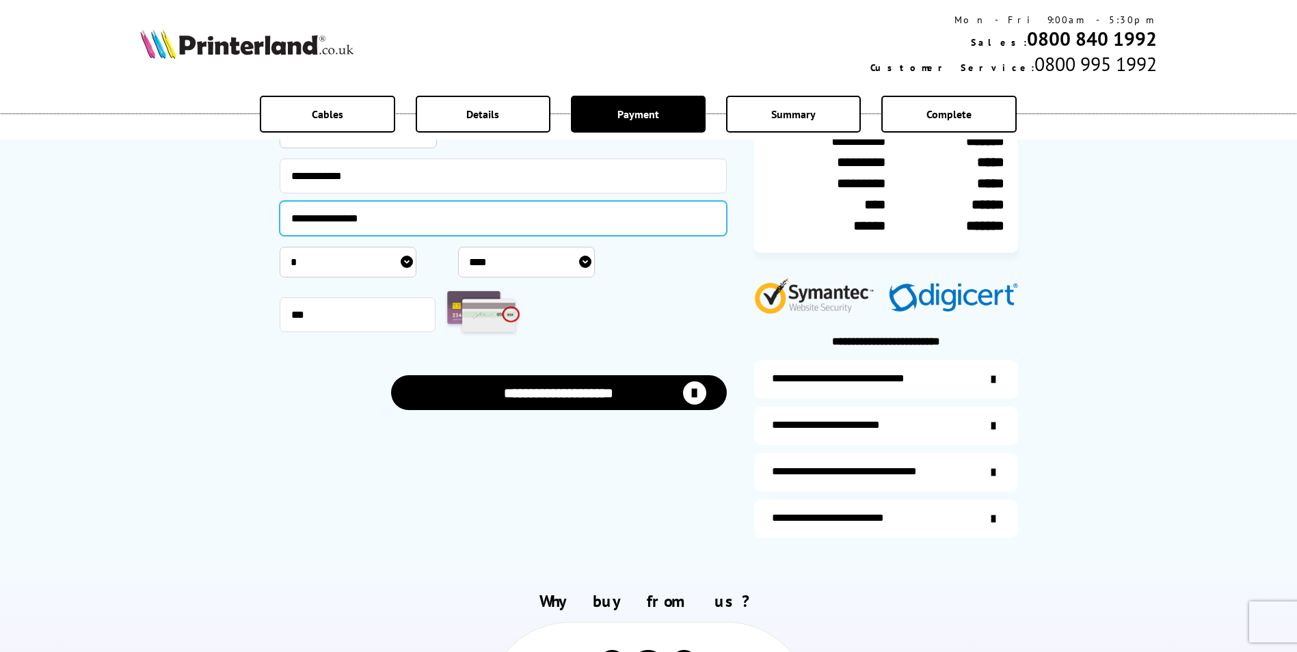 This screenshot has width=1297, height=652. I want to click on a: 0800 840 1992, so click(1092, 38).